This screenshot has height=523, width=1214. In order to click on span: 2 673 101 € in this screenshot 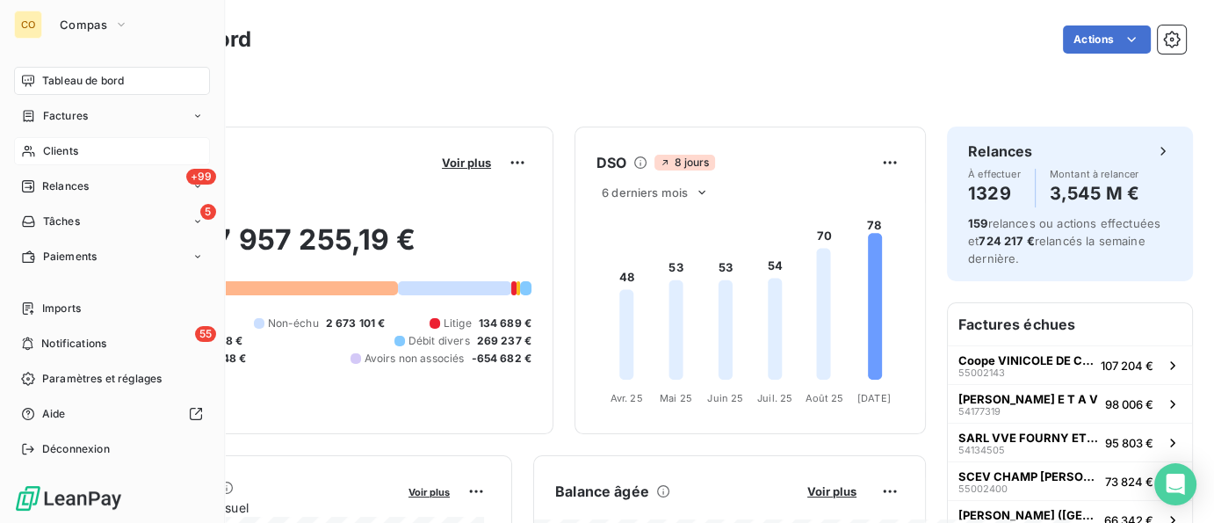, I will do `click(356, 323)`.